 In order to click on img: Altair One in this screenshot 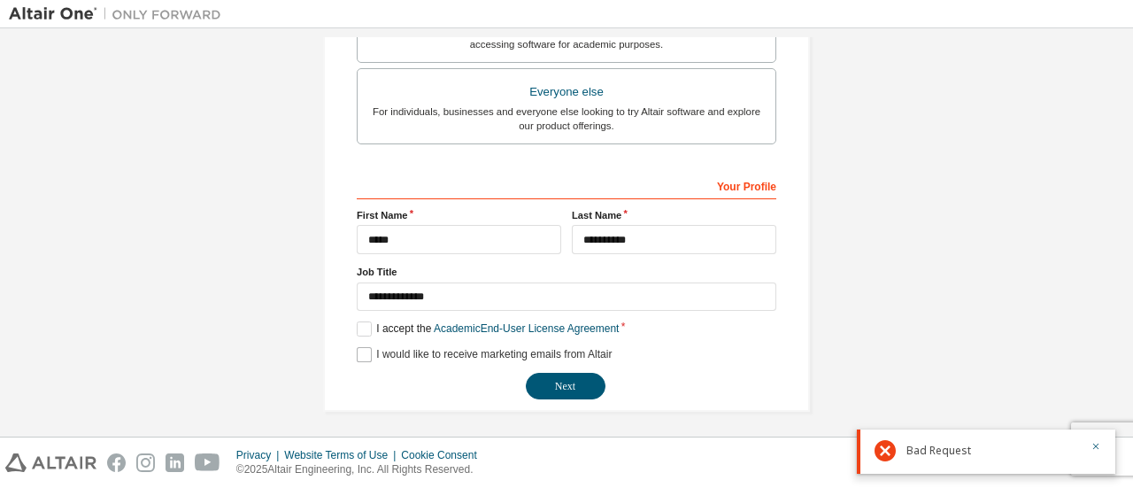, I will do `click(120, 14)`.